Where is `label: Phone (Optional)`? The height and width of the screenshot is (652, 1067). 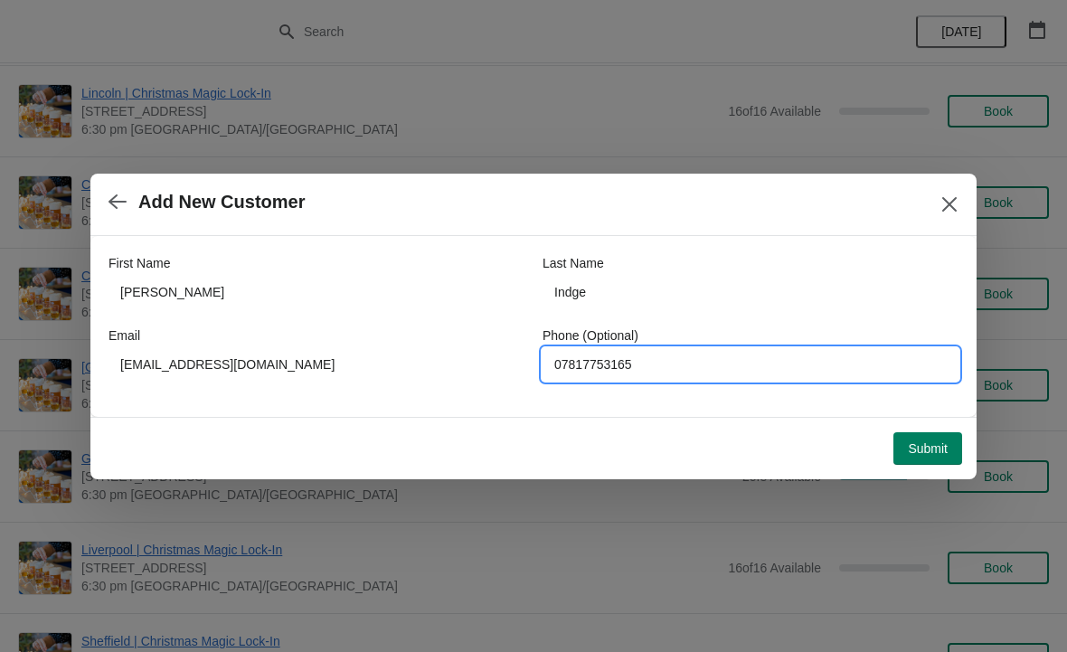
label: Phone (Optional) is located at coordinates (591, 336).